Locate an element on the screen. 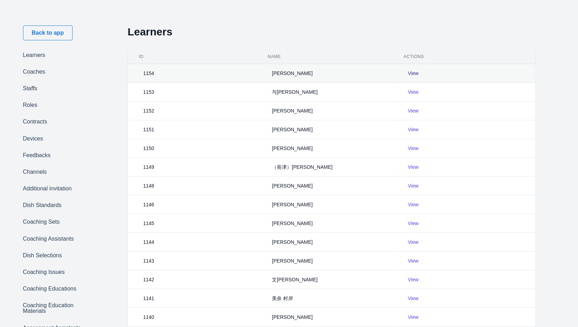 The height and width of the screenshot is (327, 578). a: Dish Selections is located at coordinates (54, 255).